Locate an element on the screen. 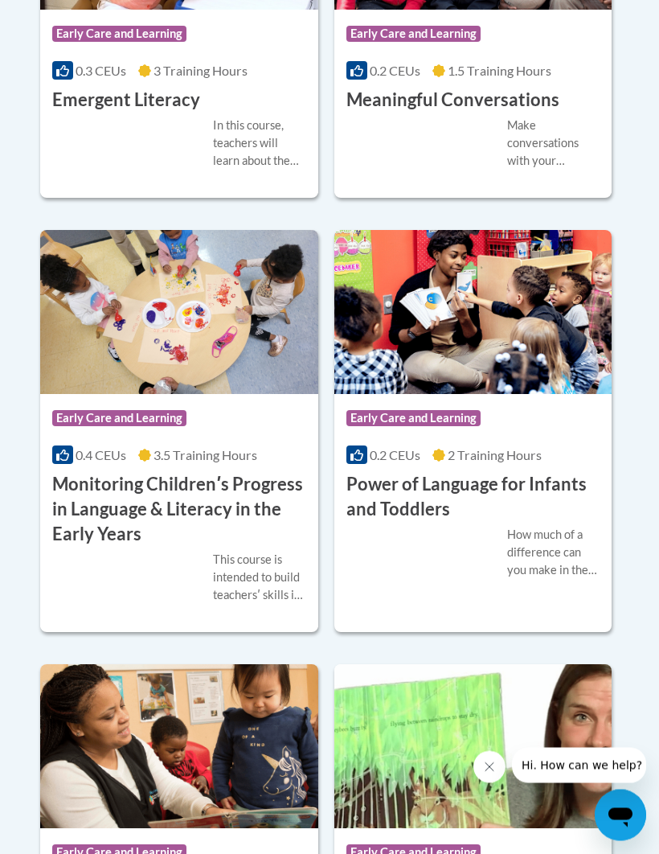 Image resolution: width=659 pixels, height=854 pixels. span: 2 Training Hours is located at coordinates (495, 455).